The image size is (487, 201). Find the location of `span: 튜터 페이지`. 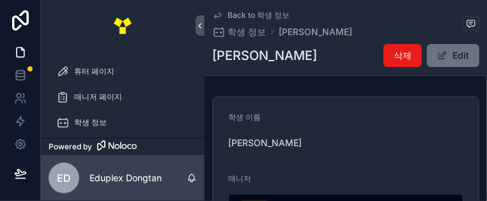

span: 튜터 페이지 is located at coordinates (94, 72).